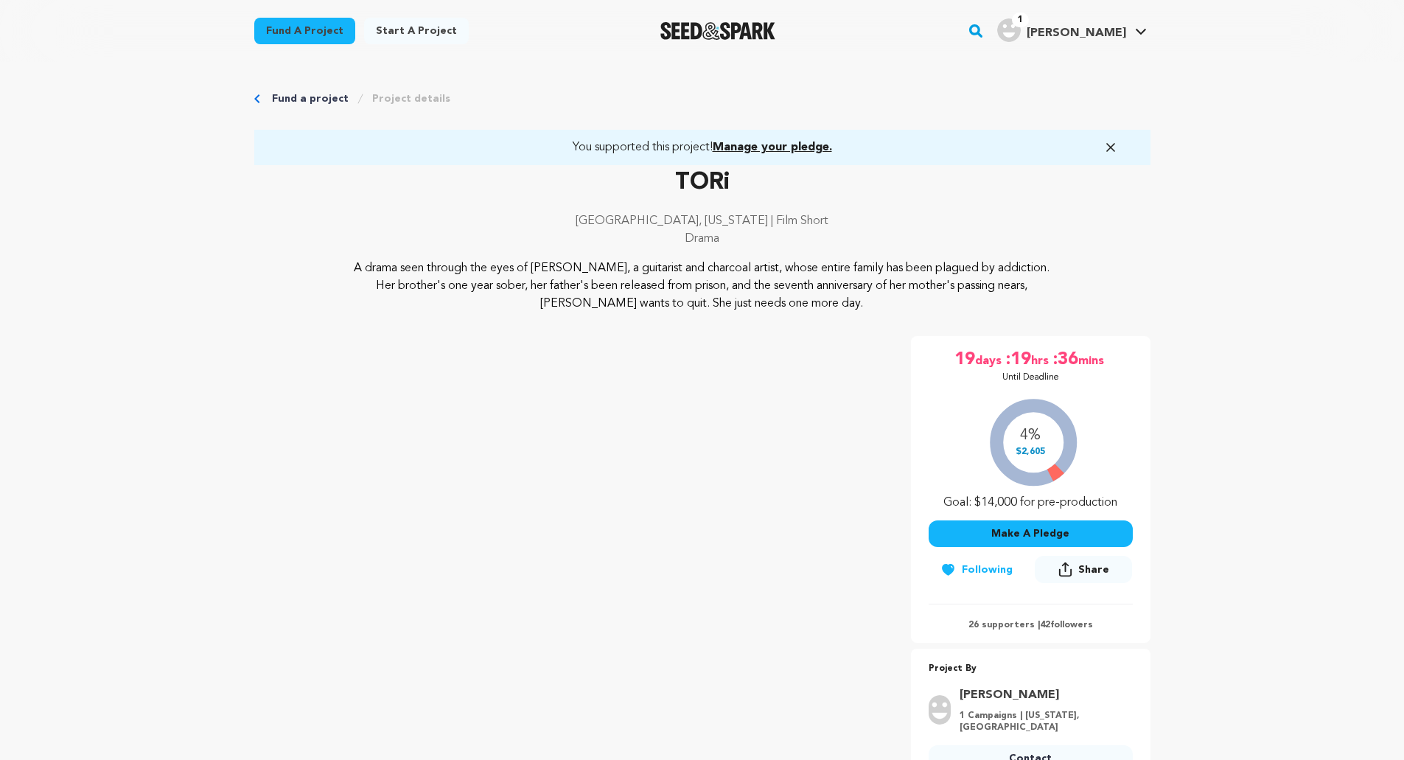  Describe the element at coordinates (1083, 569) in the screenshot. I see `button: Share` at that location.